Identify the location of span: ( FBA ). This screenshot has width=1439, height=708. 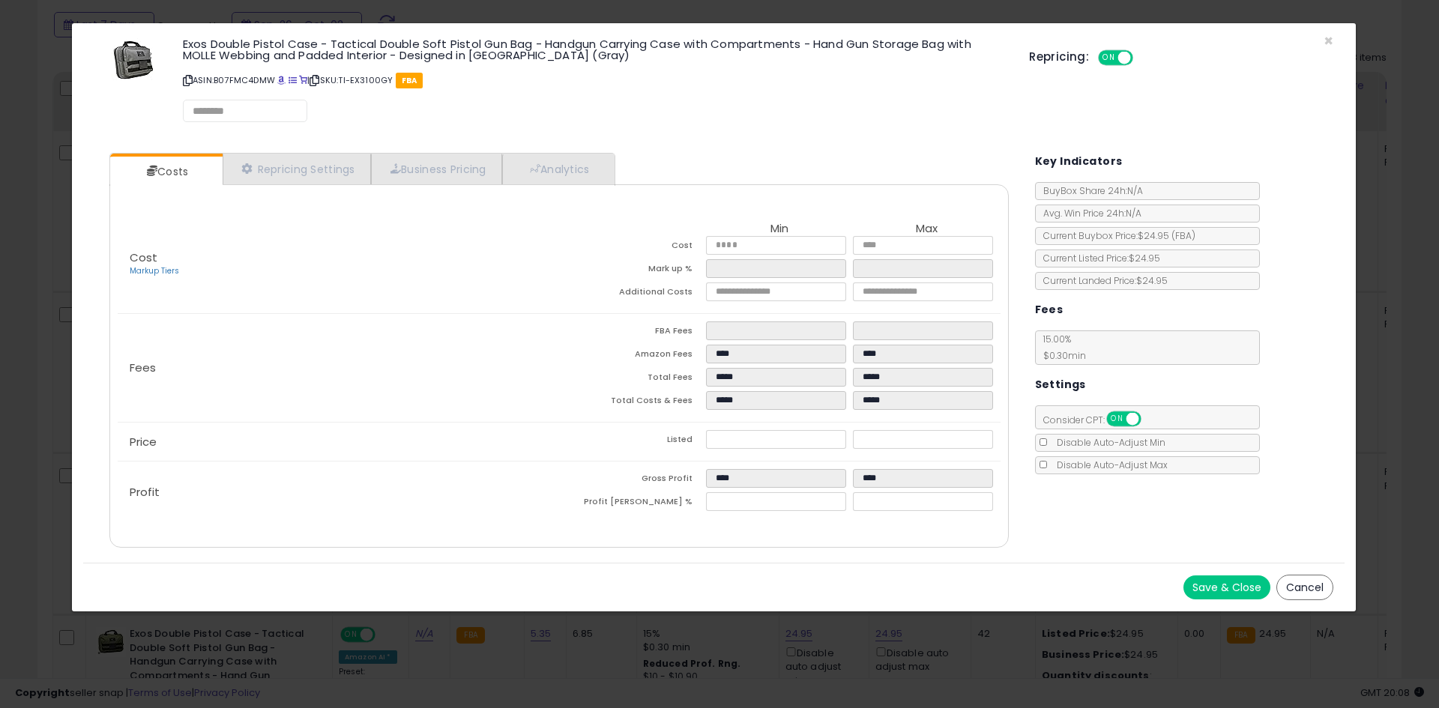
(1183, 235).